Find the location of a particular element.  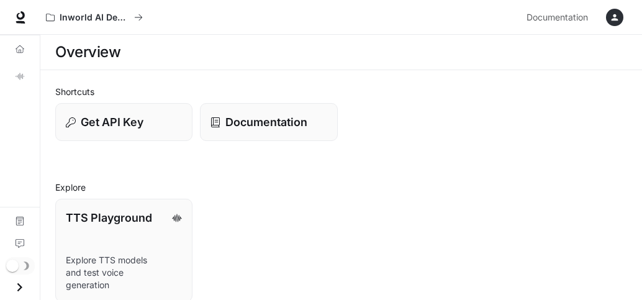

a: Feedback is located at coordinates (20, 243).